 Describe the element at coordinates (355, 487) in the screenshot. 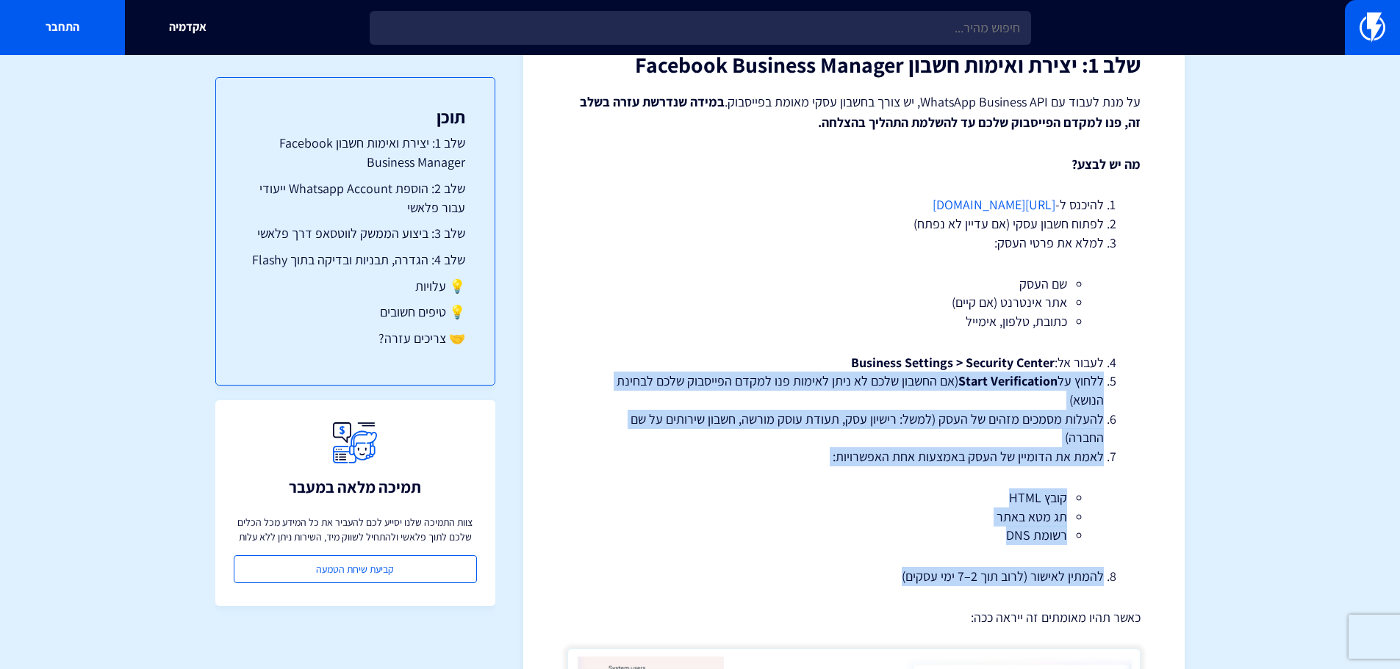

I see `h3: תמיכה מלאה במעבר` at that location.